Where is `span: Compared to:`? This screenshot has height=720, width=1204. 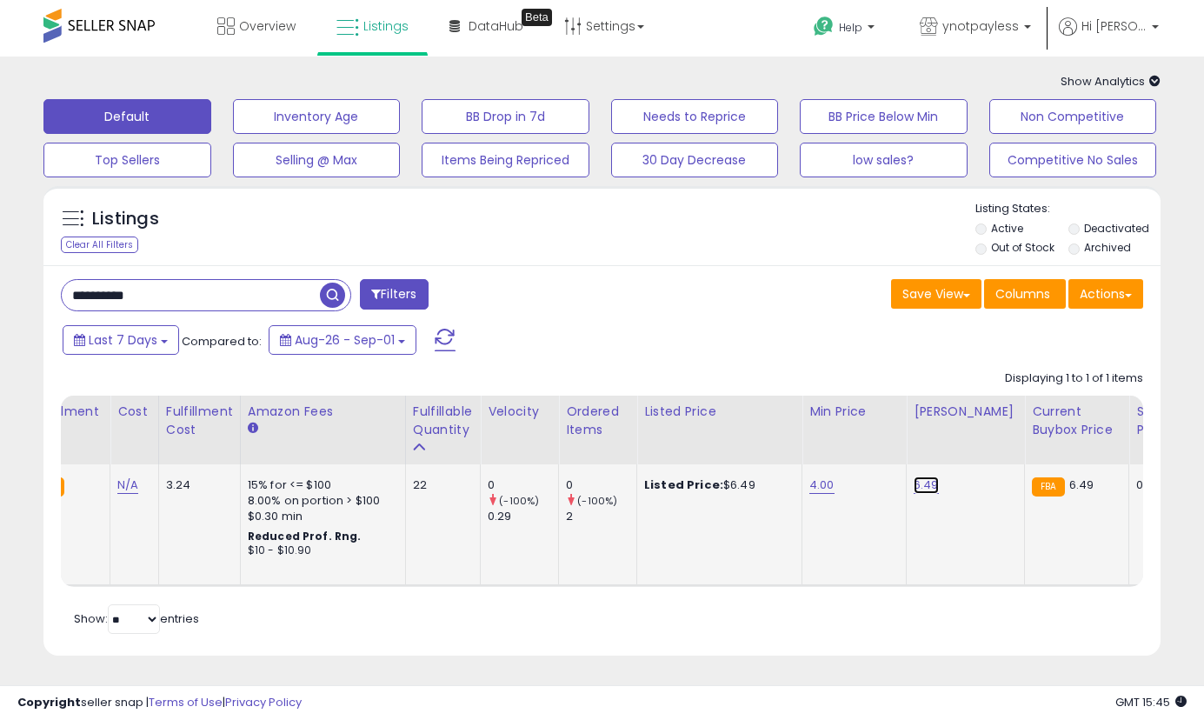 span: Compared to: is located at coordinates (222, 341).